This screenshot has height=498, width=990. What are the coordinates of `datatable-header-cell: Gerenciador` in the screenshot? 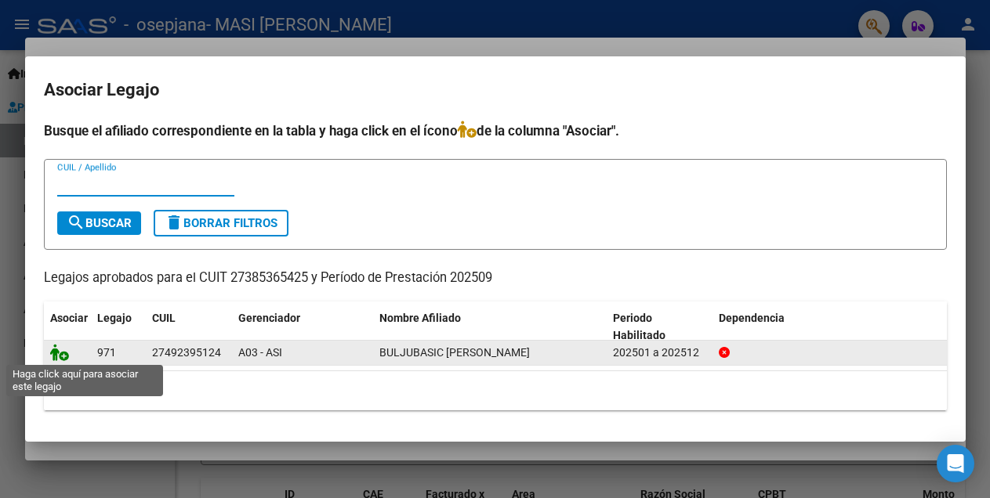 It's located at (303, 328).